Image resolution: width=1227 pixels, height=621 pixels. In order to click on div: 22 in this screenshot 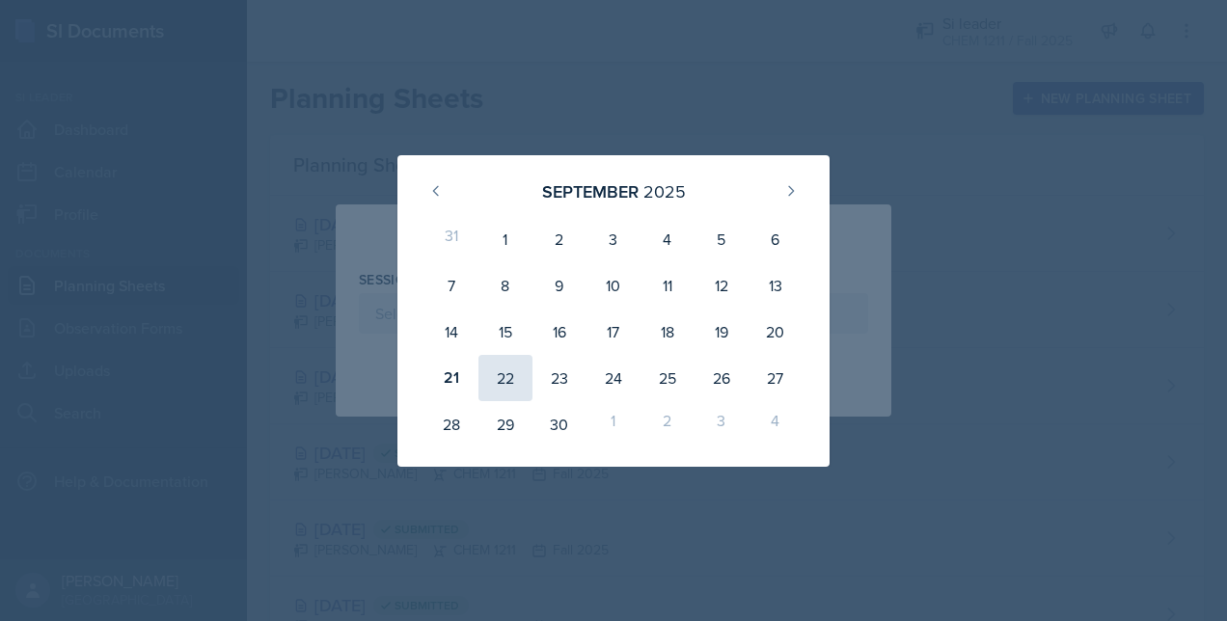, I will do `click(505, 378)`.